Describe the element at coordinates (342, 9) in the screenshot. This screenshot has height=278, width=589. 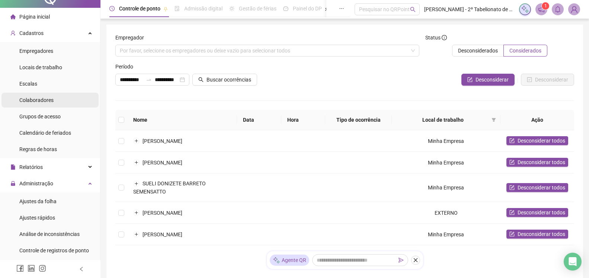
I see `span: ellipsis` at that location.